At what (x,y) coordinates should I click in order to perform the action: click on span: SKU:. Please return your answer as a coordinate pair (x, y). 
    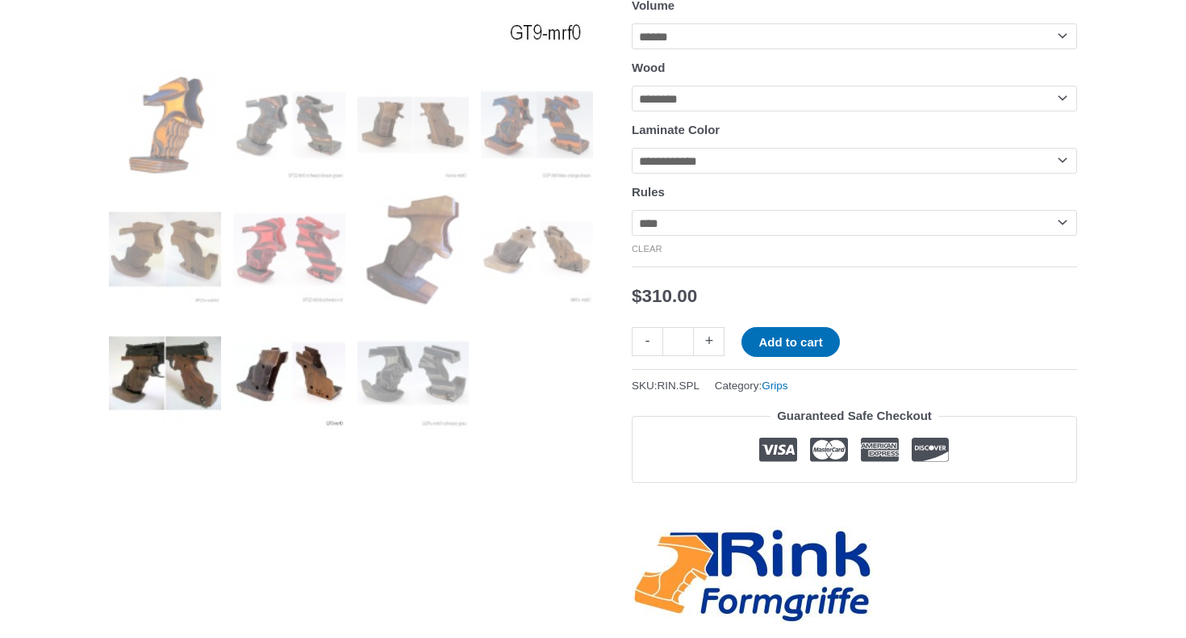
    Looking at the image, I should click on (666, 385).